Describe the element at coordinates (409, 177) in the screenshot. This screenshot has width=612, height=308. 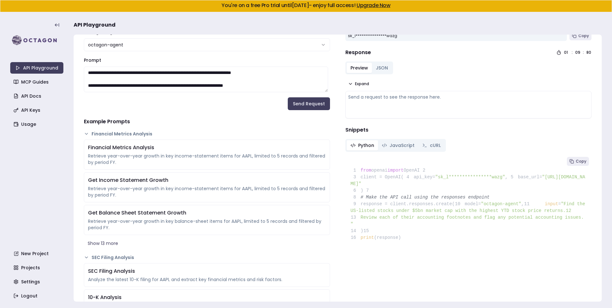
I see `span: 4` at that location.